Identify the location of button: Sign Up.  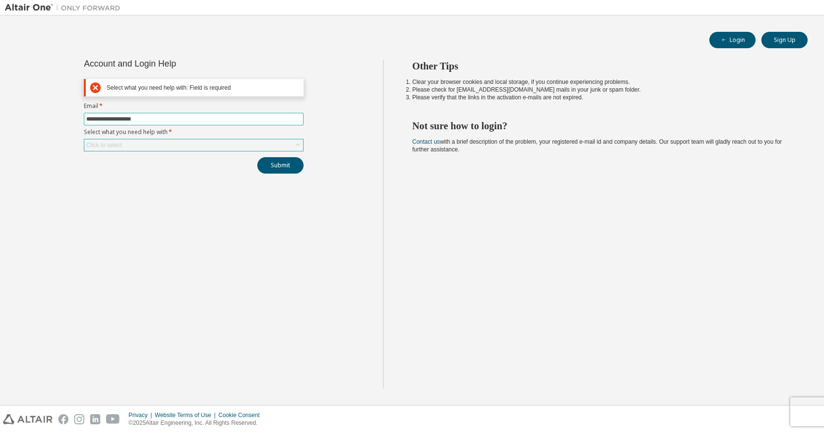
(784, 40).